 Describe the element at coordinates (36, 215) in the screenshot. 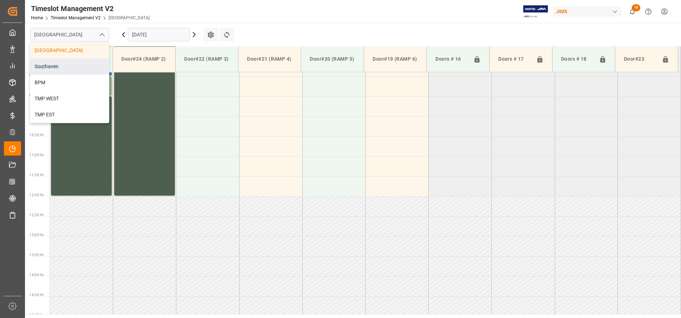

I see `span: 12:30 Hr` at that location.